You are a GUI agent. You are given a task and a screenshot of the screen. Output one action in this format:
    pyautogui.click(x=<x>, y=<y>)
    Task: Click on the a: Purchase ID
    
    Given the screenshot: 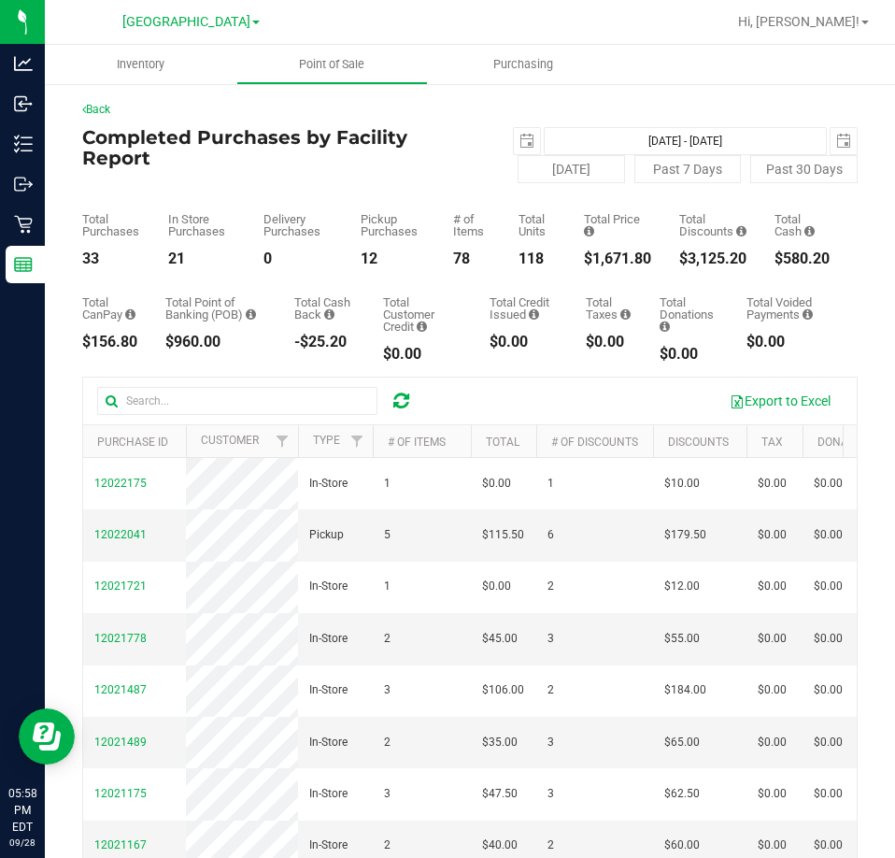 What is the action you would take?
    pyautogui.click(x=133, y=442)
    